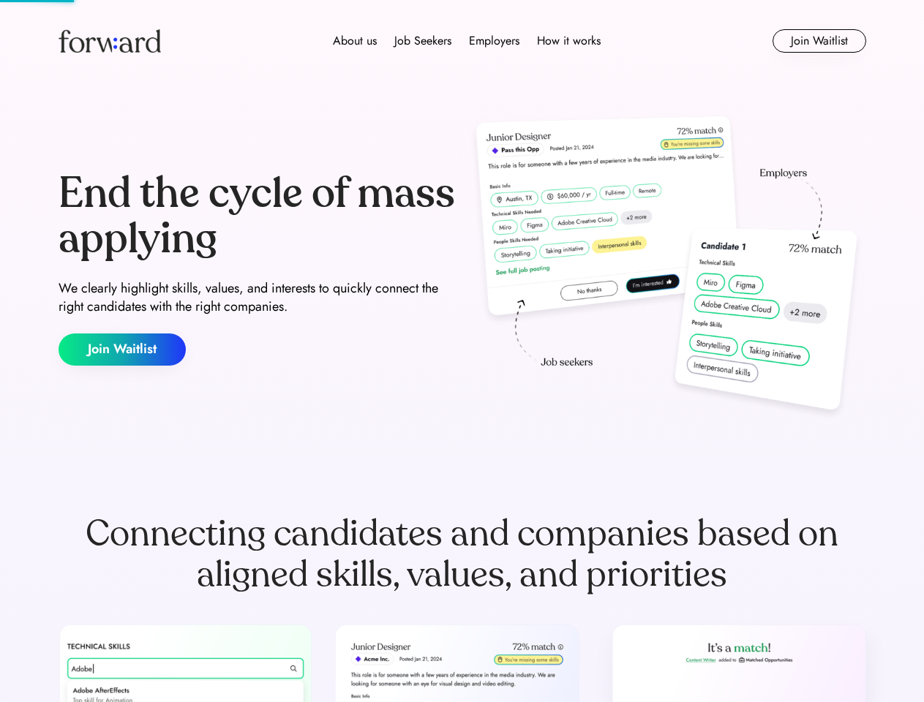 The height and width of the screenshot is (702, 924). What do you see at coordinates (258, 216) in the screenshot?
I see `div: End the cycle of mass applying` at bounding box center [258, 216].